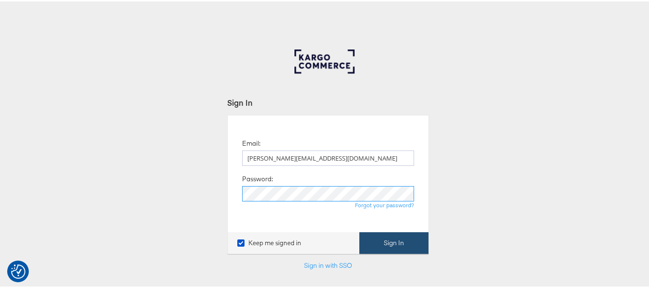  What do you see at coordinates (257, 177) in the screenshot?
I see `label: Password:` at bounding box center [257, 177].